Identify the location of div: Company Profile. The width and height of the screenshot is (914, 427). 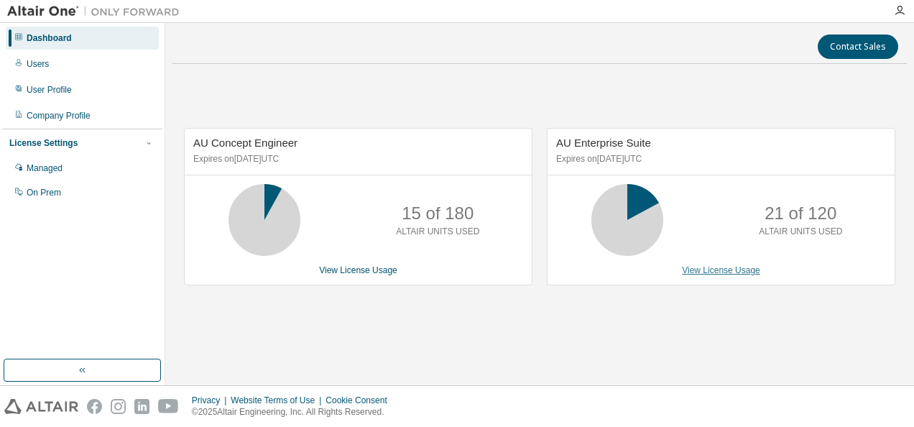
(58, 116).